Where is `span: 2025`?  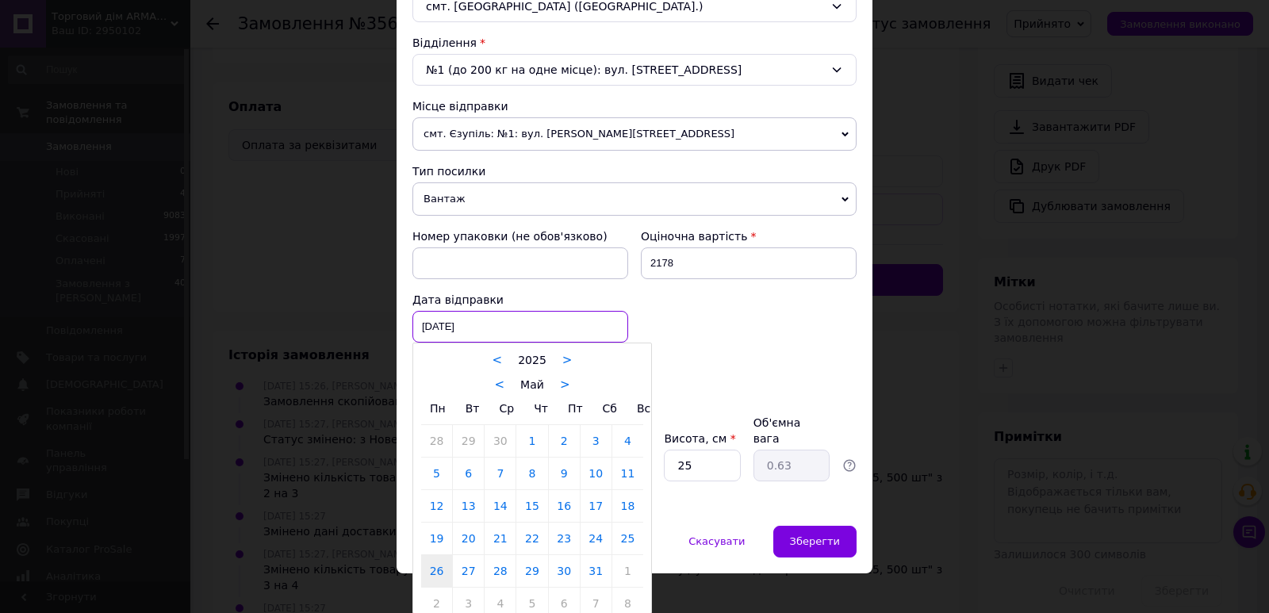 span: 2025 is located at coordinates (532, 360).